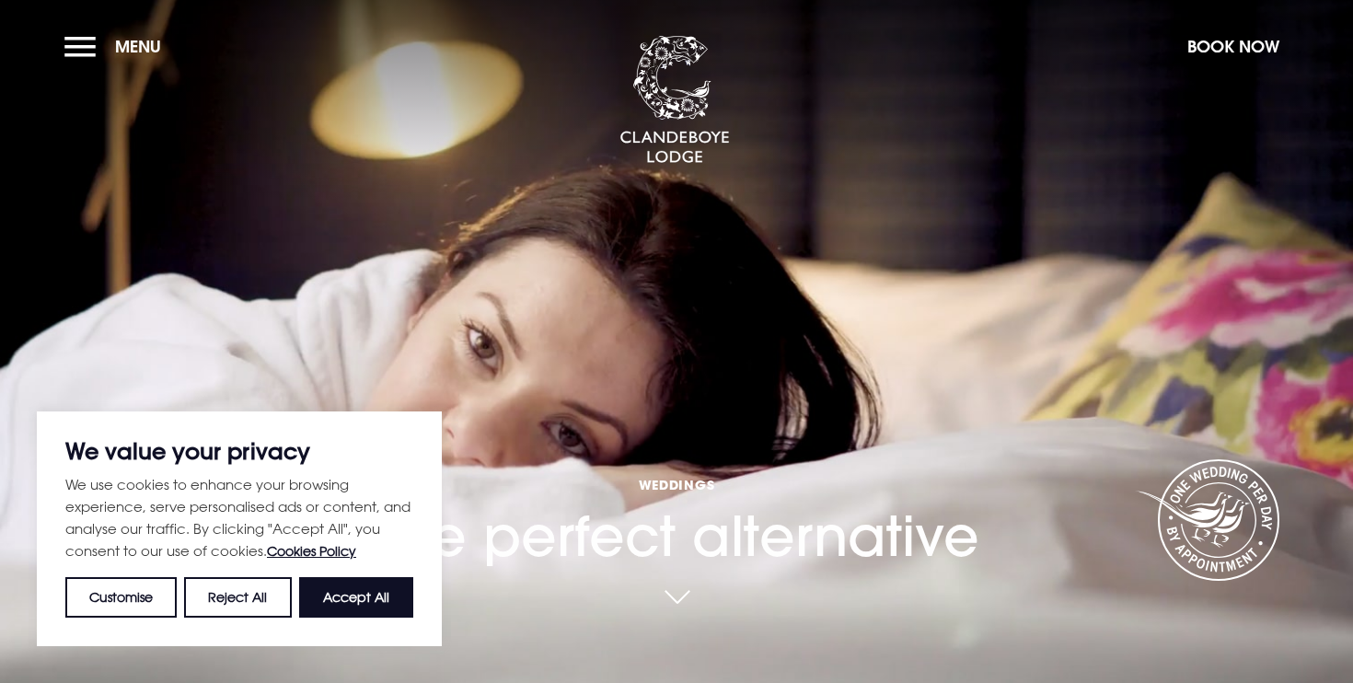 Image resolution: width=1353 pixels, height=683 pixels. What do you see at coordinates (138, 46) in the screenshot?
I see `span: Menu` at bounding box center [138, 46].